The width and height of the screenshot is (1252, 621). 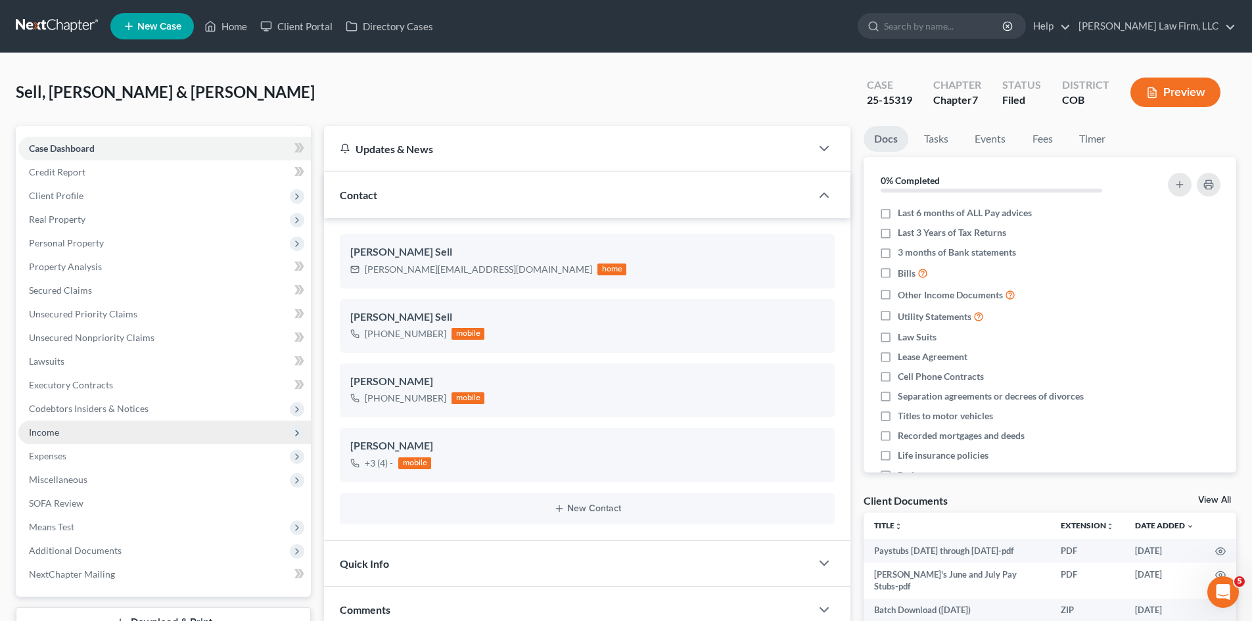 What do you see at coordinates (990, 396) in the screenshot?
I see `span: Separation agreements or decrees of divorces` at bounding box center [990, 396].